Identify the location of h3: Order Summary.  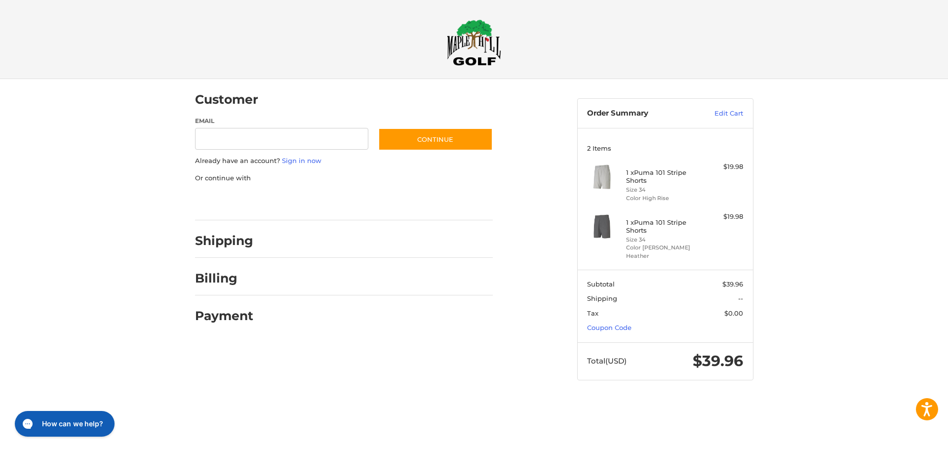
(640, 114).